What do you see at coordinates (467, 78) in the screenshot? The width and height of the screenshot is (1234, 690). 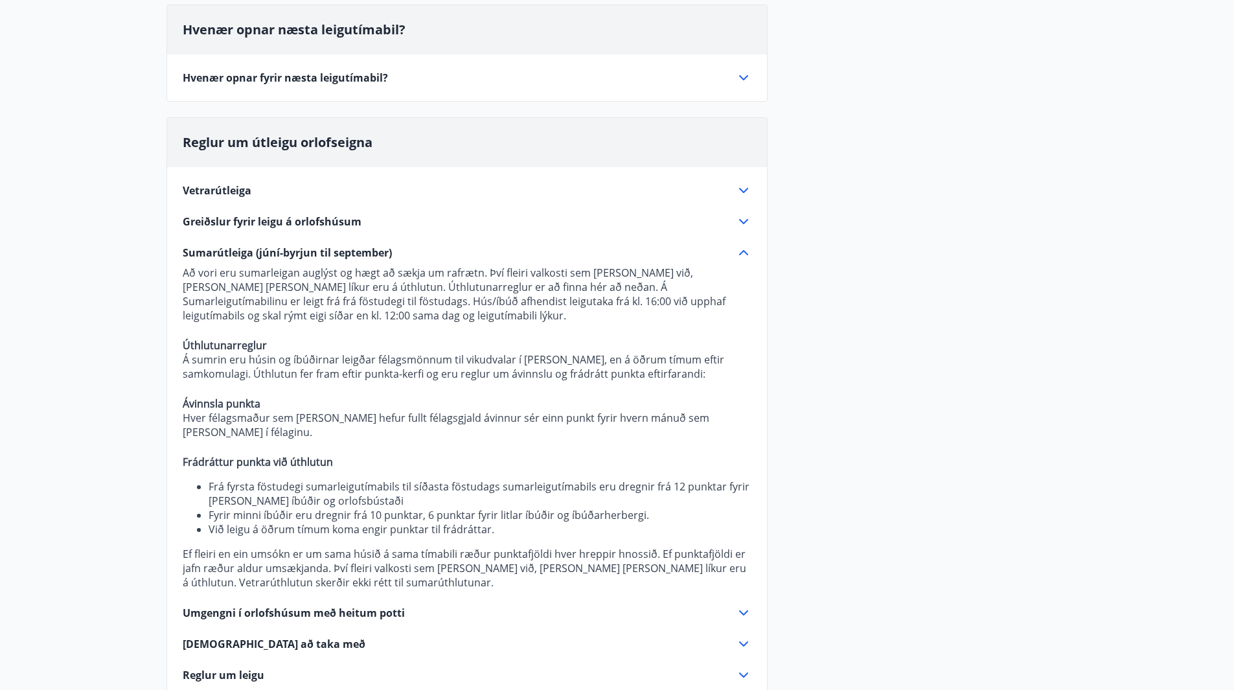 I see `div: Hvenær opnar fyrir næsta leigutímabil?` at bounding box center [467, 78].